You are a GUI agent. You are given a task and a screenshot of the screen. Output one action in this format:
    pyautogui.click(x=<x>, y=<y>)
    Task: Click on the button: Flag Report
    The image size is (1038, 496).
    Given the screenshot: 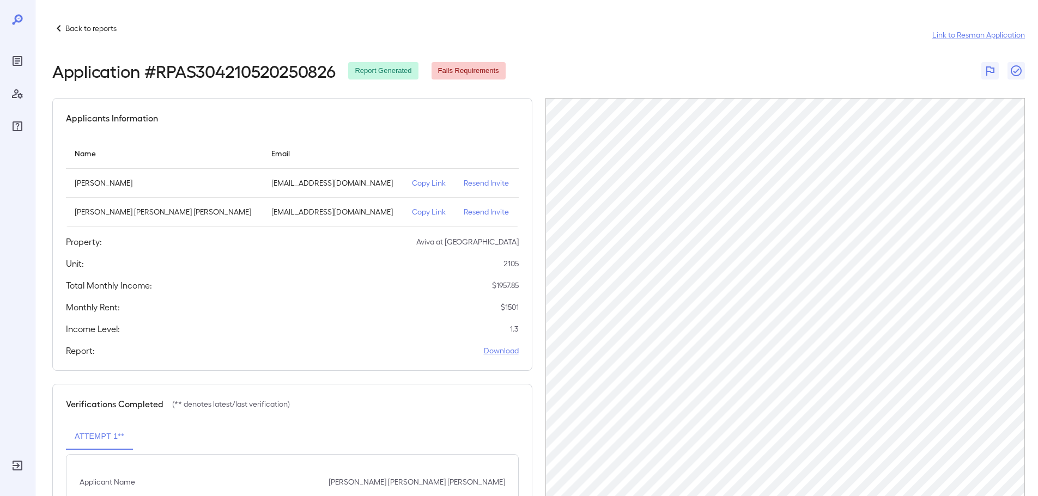 What is the action you would take?
    pyautogui.click(x=990, y=71)
    